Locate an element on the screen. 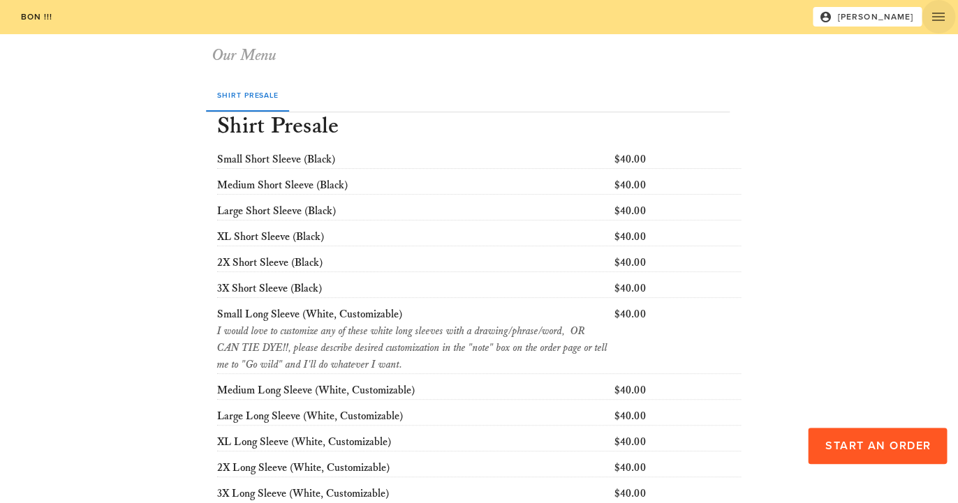 The height and width of the screenshot is (503, 958). span: 3X Short Sleeve (Black) is located at coordinates (270, 288).